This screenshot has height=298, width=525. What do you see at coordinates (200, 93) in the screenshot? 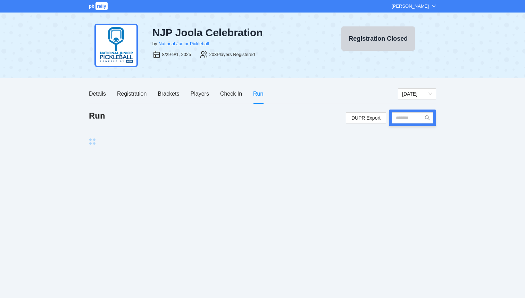
I see `div: Players` at bounding box center [200, 93].